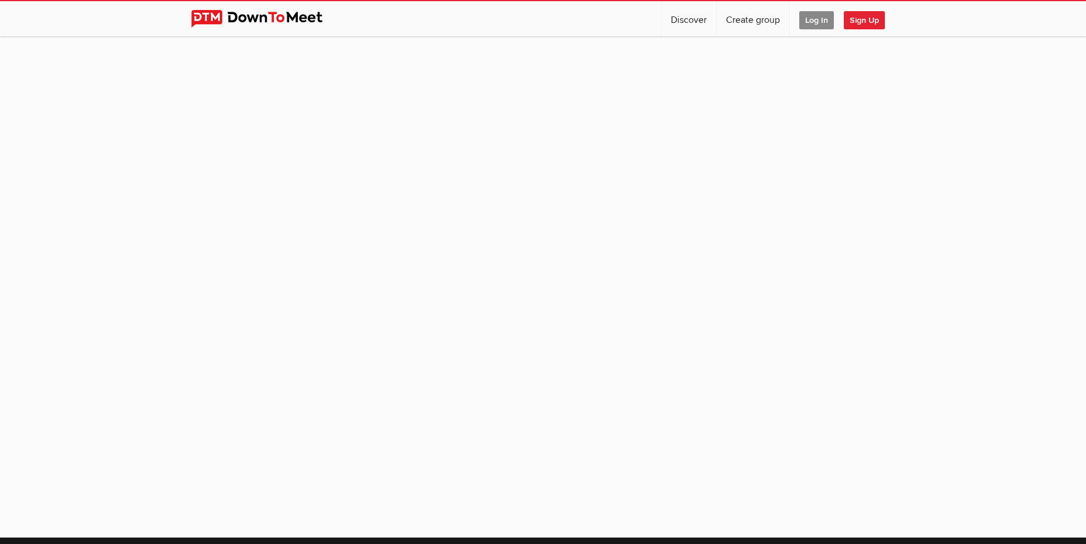 This screenshot has height=544, width=1086. Describe the element at coordinates (266, 19) in the screenshot. I see `img: DownToMeet` at that location.